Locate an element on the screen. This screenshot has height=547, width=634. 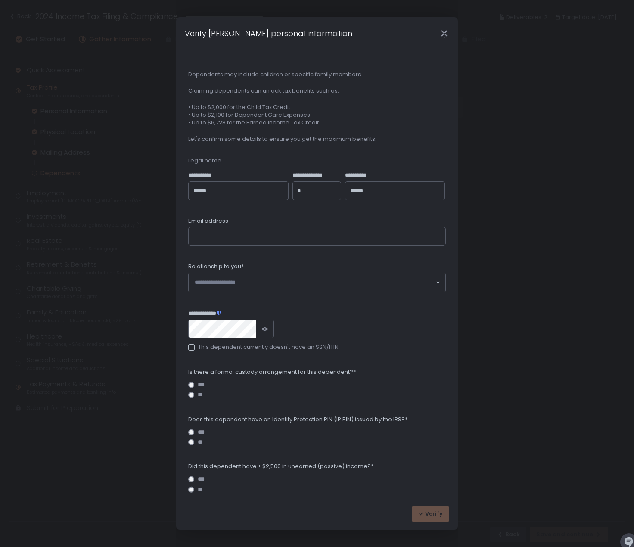
span: Let's confirm some details to ensure you get the maximum benefits. is located at coordinates (317, 139).